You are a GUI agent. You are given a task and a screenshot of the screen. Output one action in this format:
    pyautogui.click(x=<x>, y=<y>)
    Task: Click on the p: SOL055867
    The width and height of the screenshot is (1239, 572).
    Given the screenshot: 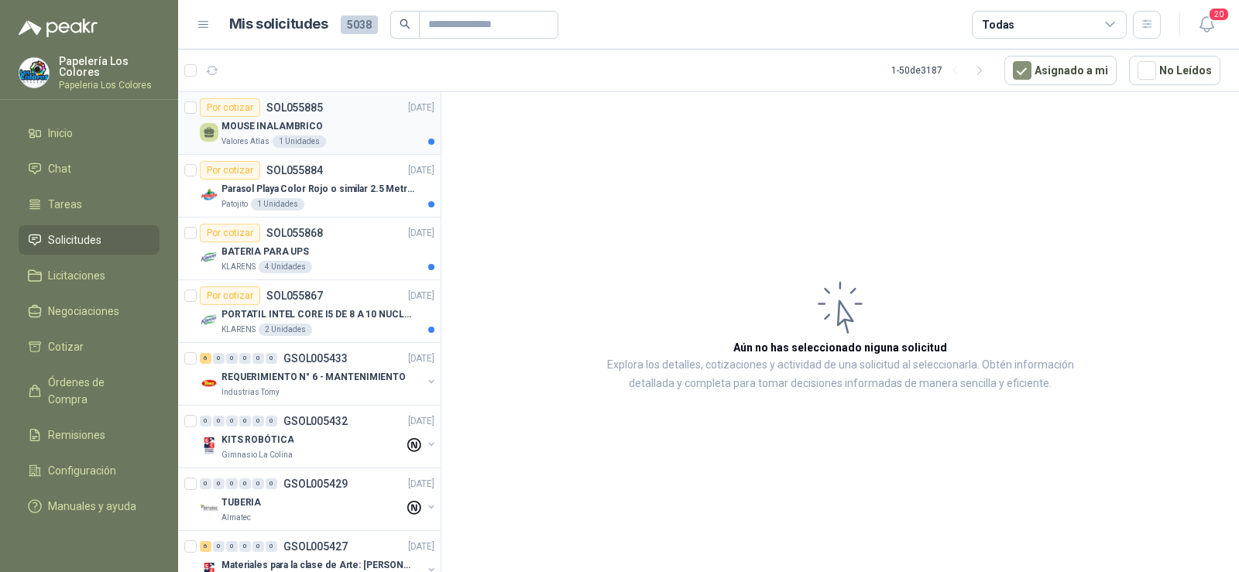 What is the action you would take?
    pyautogui.click(x=294, y=296)
    